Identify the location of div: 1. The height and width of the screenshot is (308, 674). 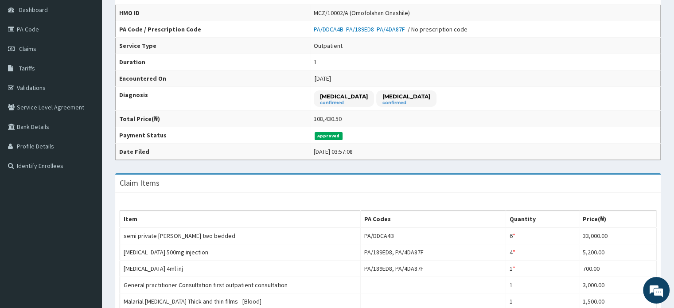
(315, 62).